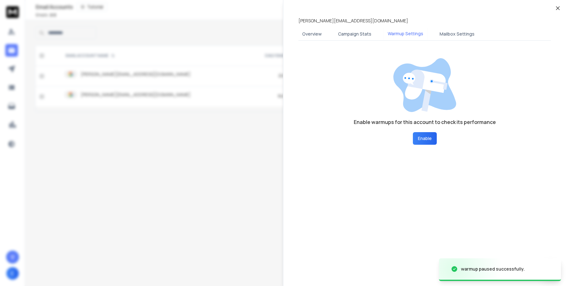  Describe the element at coordinates (425, 122) in the screenshot. I see `h1: Enable warmups for this account to check its performance` at that location.